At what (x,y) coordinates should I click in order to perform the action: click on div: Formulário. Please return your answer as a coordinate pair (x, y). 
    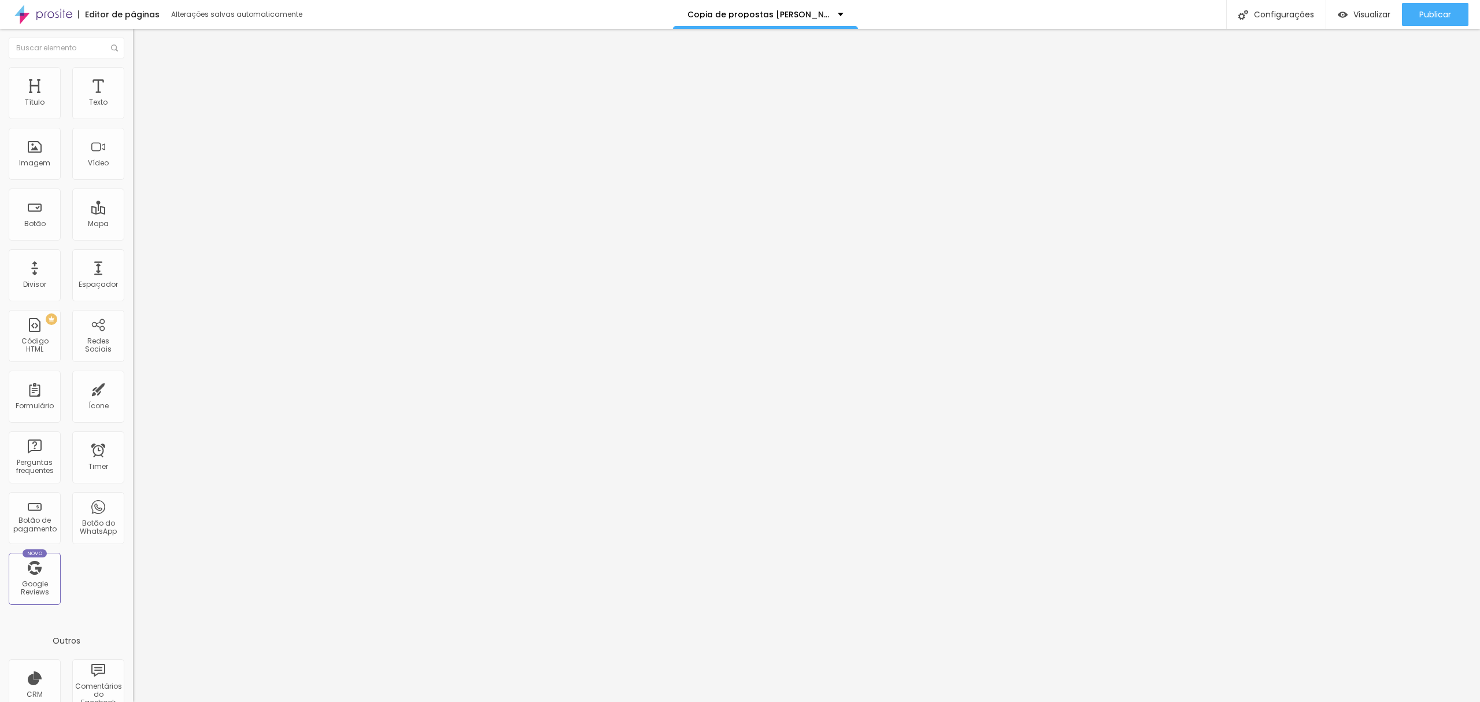
    Looking at the image, I should click on (35, 406).